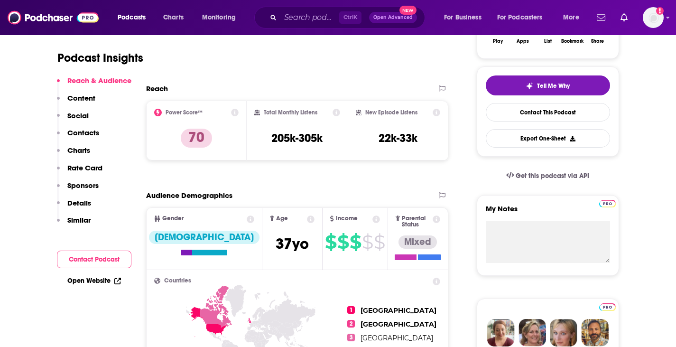  Describe the element at coordinates (391, 112) in the screenshot. I see `h2: New Episode Listens` at that location.